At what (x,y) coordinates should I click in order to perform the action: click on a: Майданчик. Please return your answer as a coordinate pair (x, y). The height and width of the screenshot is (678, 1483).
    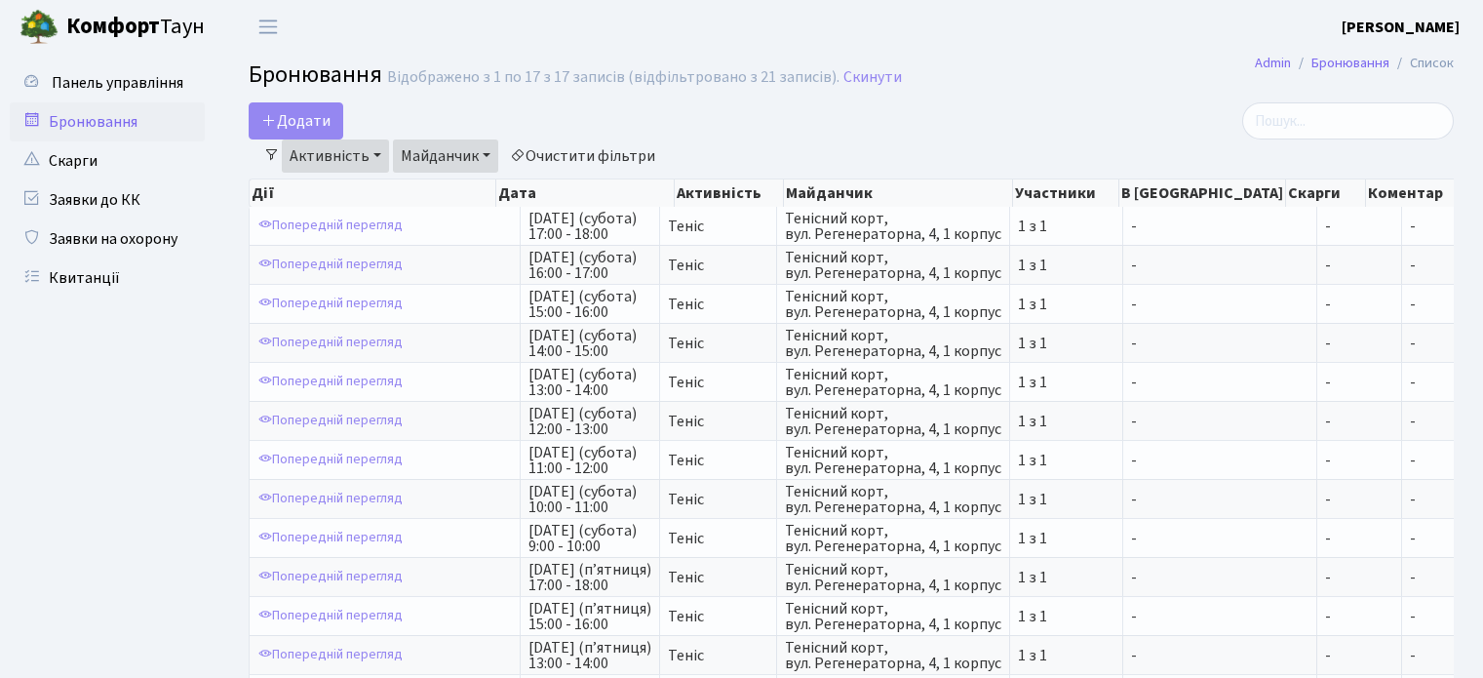
    Looking at the image, I should click on (446, 156).